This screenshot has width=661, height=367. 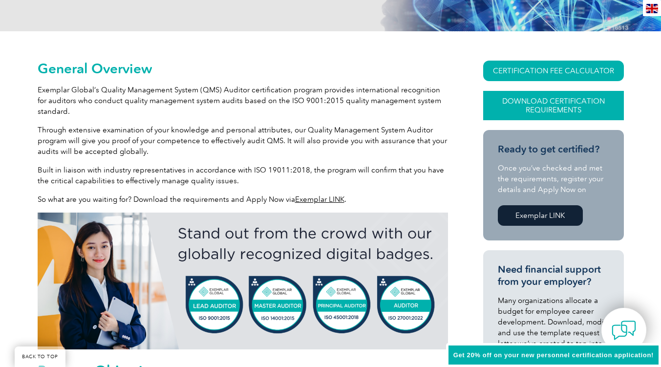 What do you see at coordinates (554, 71) in the screenshot?
I see `a: CERTIFICATION FEE CALCULATOR` at bounding box center [554, 71].